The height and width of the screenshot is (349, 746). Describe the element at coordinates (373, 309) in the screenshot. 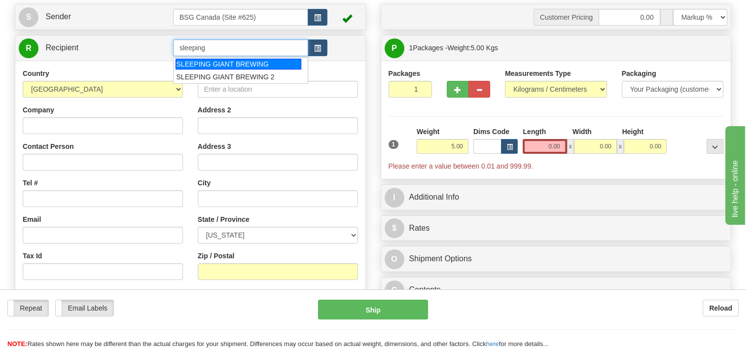

I see `button: Ship` at that location.